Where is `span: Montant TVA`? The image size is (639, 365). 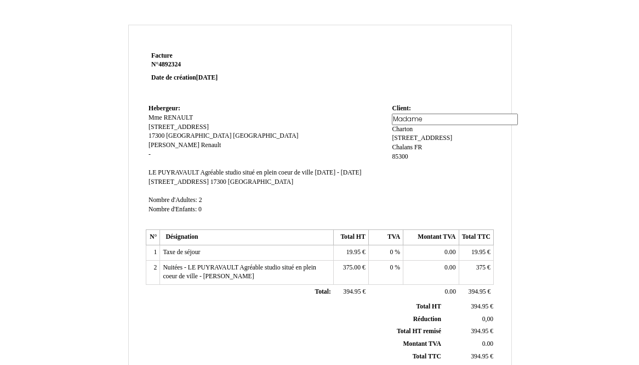 span: Montant TVA is located at coordinates (422, 343).